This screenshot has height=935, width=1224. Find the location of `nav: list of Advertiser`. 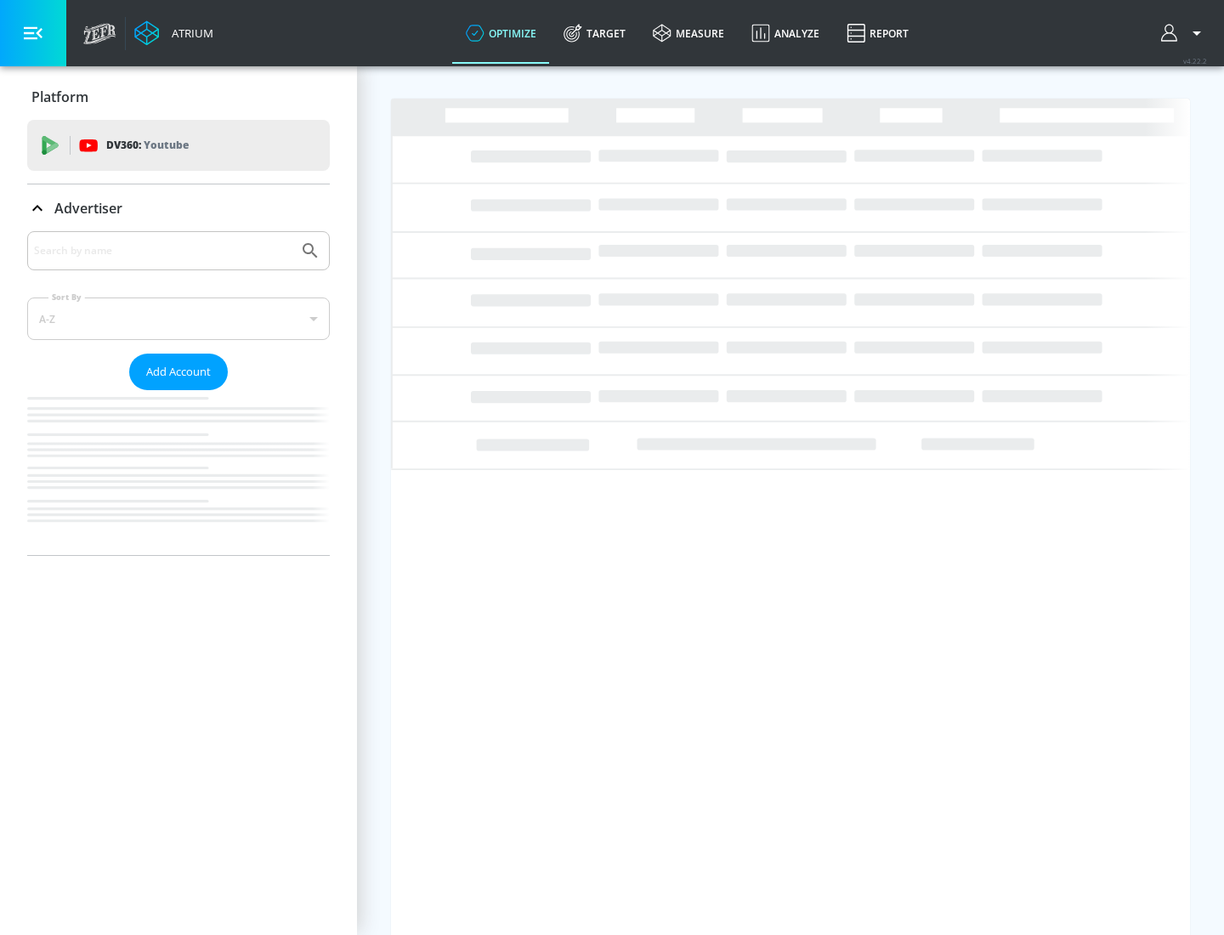

nav: list of Advertiser is located at coordinates (179, 473).